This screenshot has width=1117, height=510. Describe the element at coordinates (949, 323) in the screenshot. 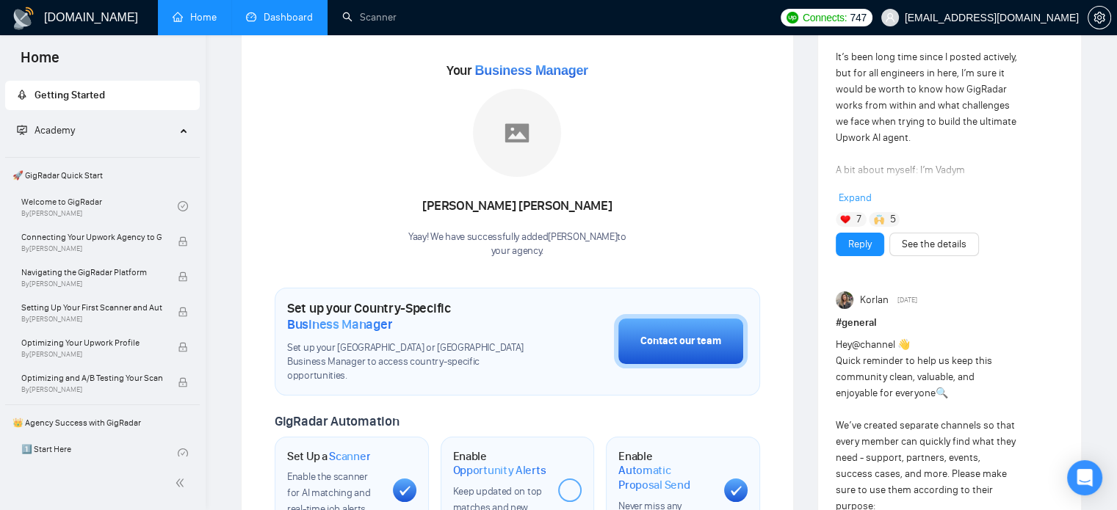

I see `h1: # general` at that location.